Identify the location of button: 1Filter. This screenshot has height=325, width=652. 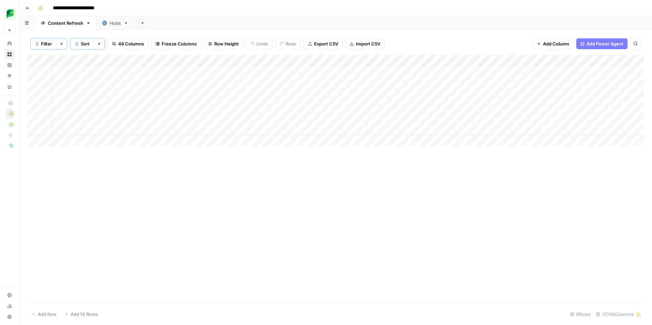
(43, 44).